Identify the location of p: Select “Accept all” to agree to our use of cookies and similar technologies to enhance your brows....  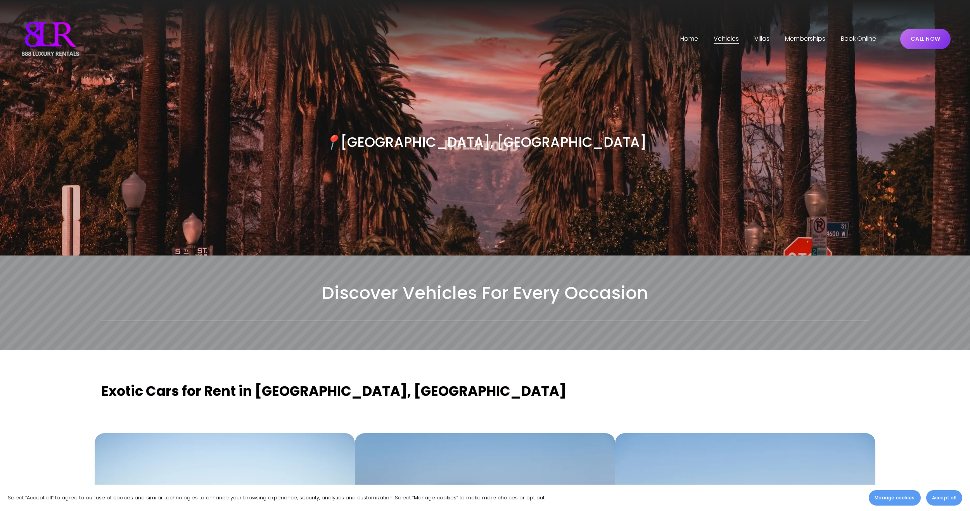
(277, 498).